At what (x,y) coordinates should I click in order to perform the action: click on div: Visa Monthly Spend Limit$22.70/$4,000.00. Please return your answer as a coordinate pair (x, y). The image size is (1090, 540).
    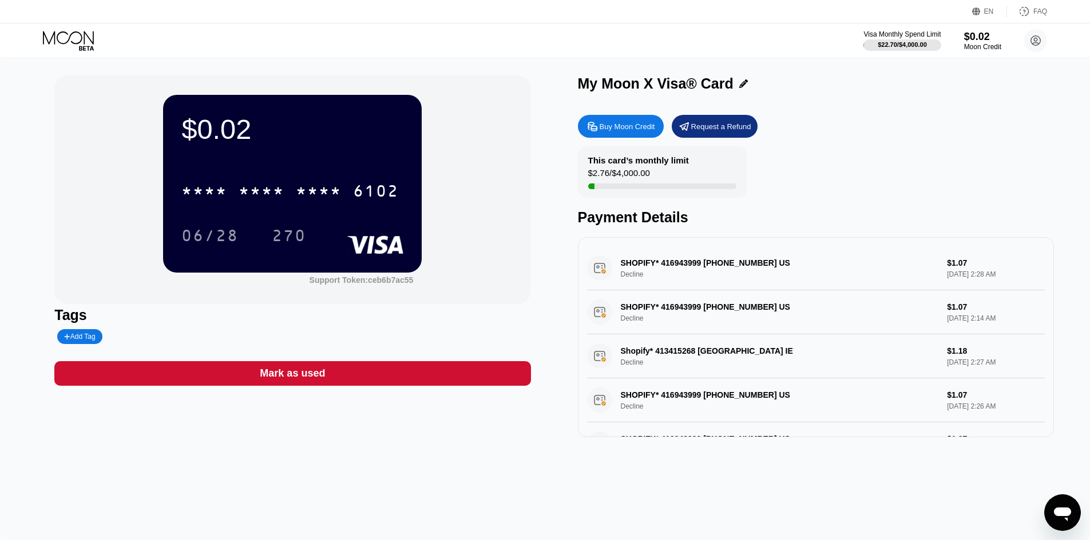
    Looking at the image, I should click on (901, 41).